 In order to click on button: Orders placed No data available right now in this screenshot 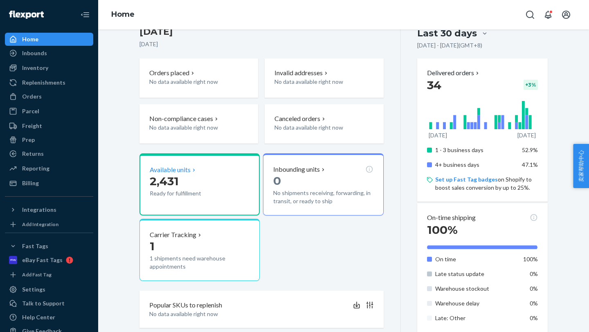, I will do `click(199, 78)`.